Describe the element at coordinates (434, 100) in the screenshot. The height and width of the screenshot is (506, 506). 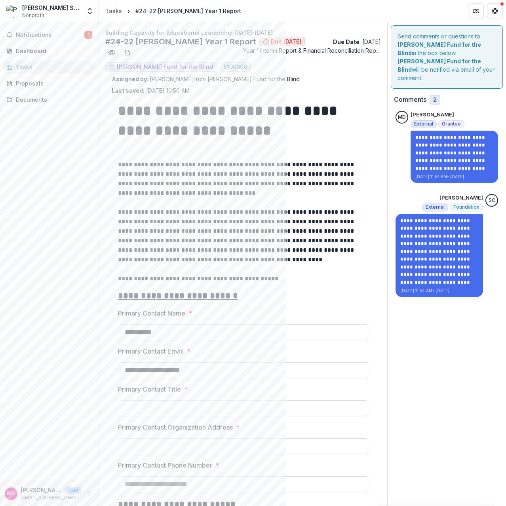
I see `span: 2` at that location.